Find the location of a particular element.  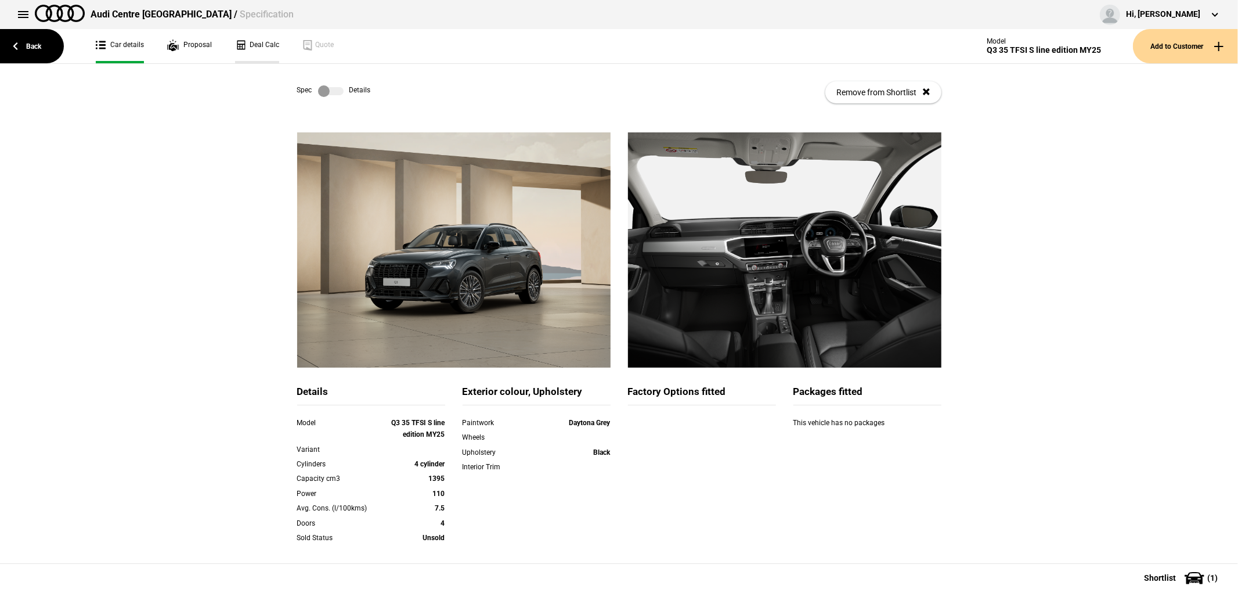

div: Variant is located at coordinates (341, 449).